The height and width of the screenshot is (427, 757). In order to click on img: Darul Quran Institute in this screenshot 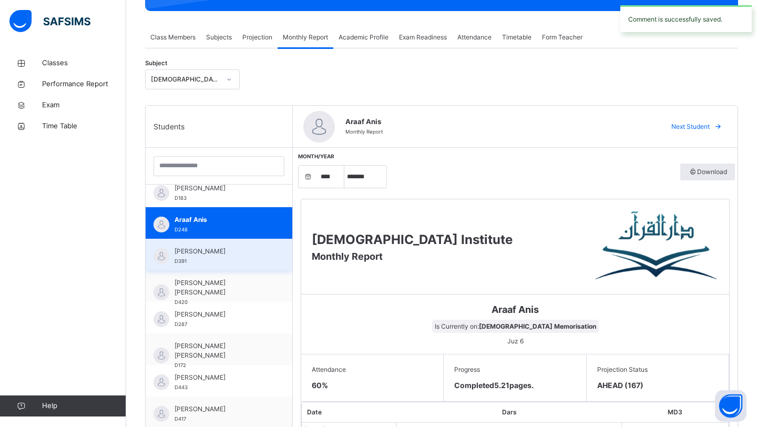, I will do `click(657, 247)`.